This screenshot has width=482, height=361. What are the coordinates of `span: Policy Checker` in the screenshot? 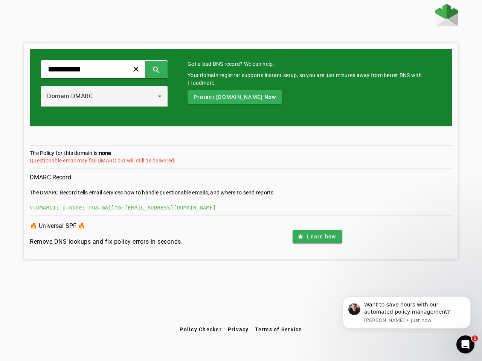 It's located at (201, 330).